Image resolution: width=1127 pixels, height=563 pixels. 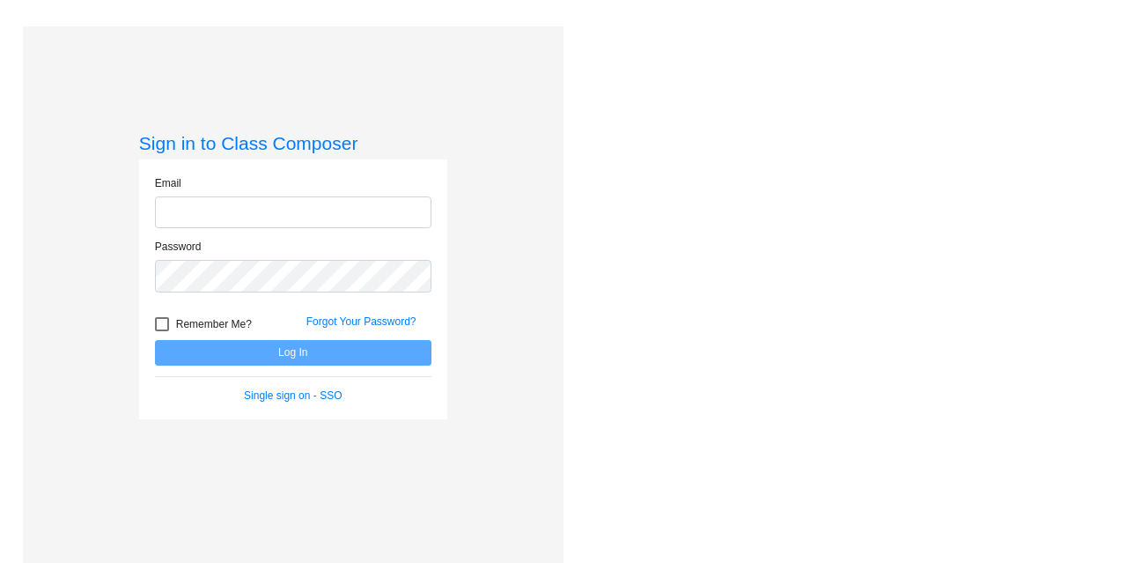 I want to click on span: Remember Me?, so click(x=214, y=324).